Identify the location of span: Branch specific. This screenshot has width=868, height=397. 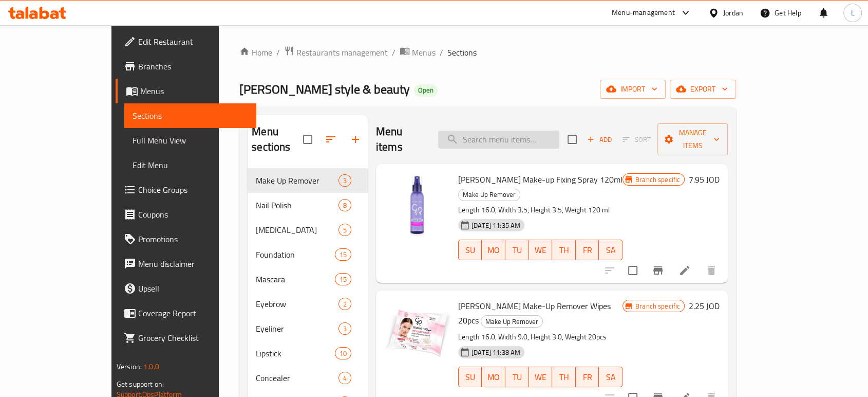
(658, 179).